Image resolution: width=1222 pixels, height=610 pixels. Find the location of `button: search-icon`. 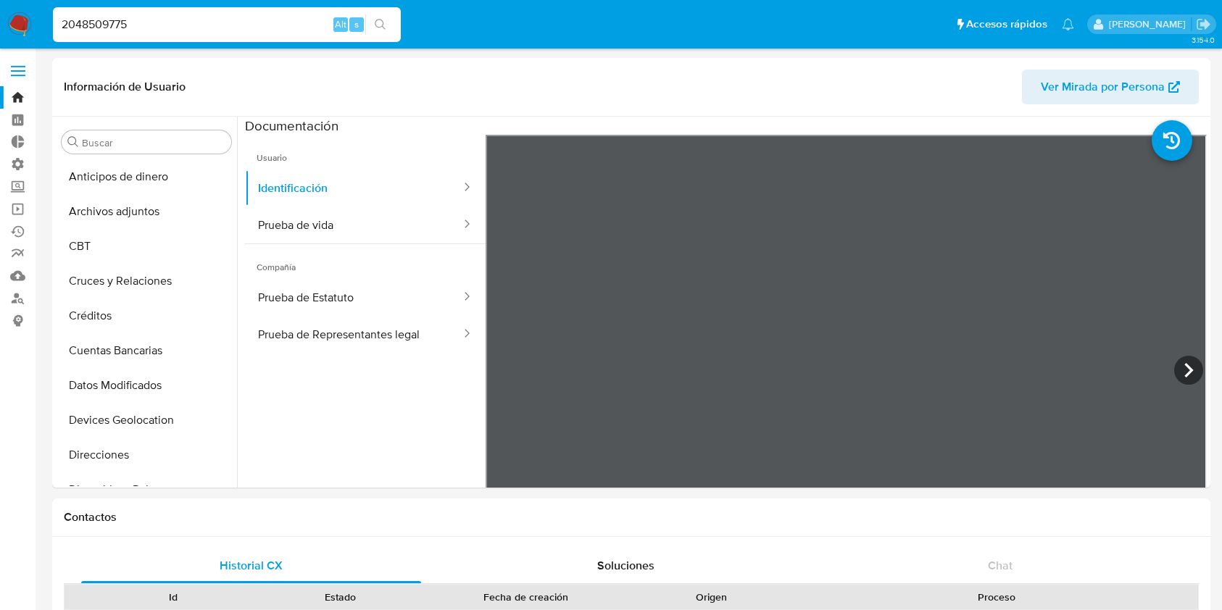

button: search-icon is located at coordinates (380, 25).